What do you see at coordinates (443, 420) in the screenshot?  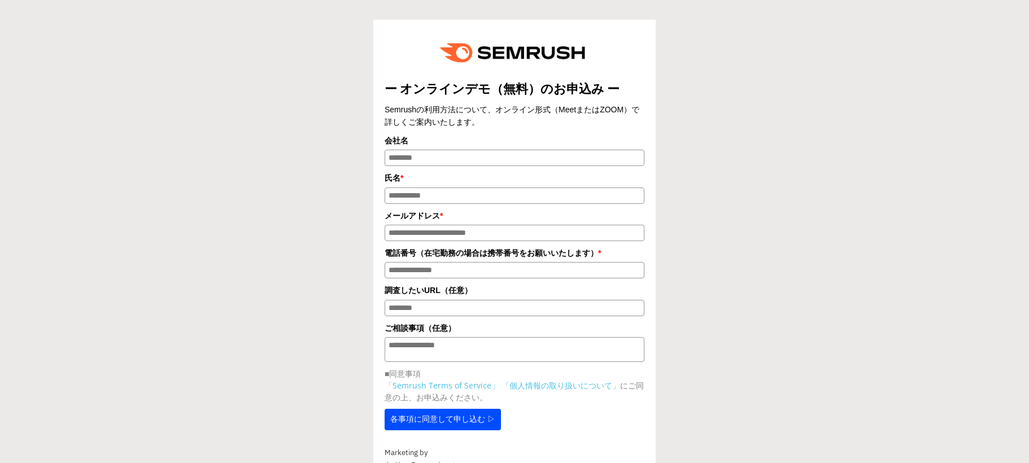 I see `button: 各事項に同意して申し込む ▷` at bounding box center [443, 420].